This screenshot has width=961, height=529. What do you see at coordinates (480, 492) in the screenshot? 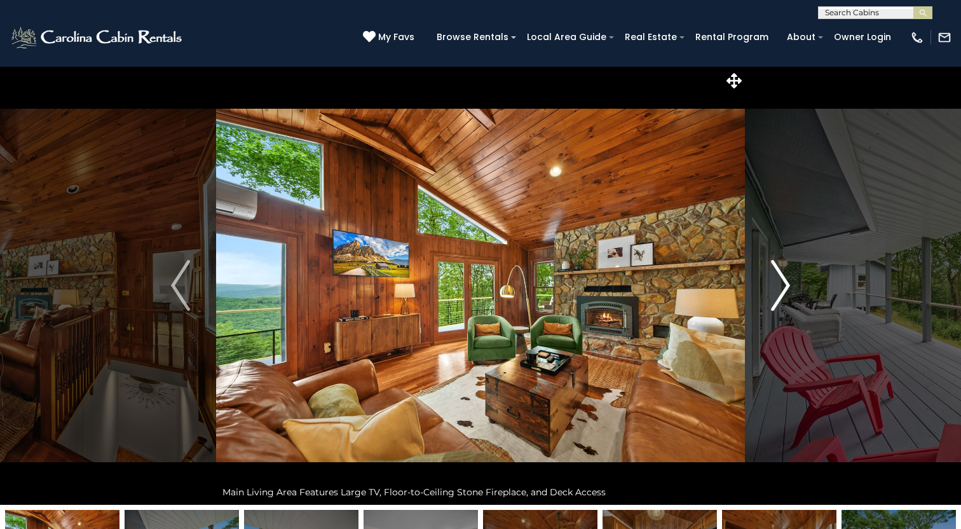
I see `div: Main Living Area Features Large TV, Floor-to-Ceiling Stone Fireplace, and Deck Access` at bounding box center [480, 492].